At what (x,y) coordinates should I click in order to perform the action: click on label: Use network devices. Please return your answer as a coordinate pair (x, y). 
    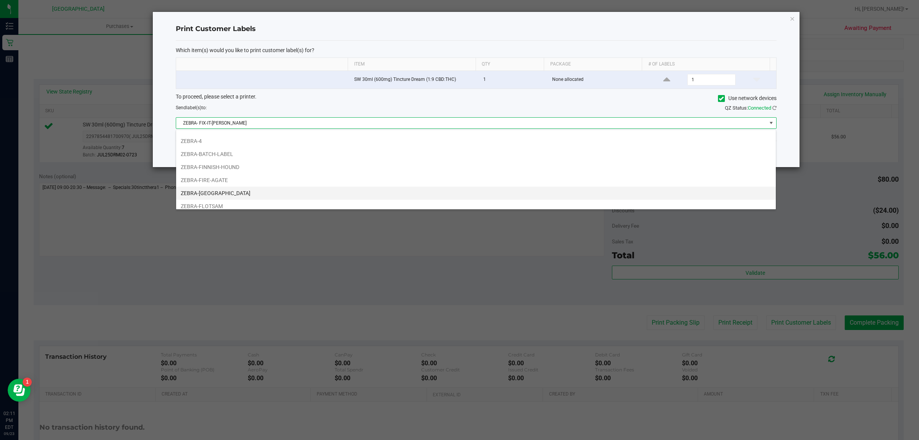
    Looking at the image, I should click on (747, 98).